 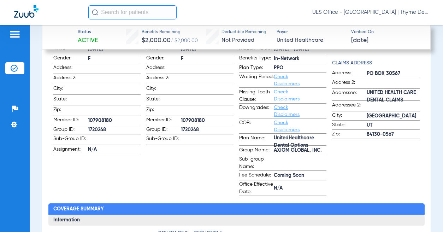 I want to click on span: Office Effective Date:, so click(x=256, y=188).